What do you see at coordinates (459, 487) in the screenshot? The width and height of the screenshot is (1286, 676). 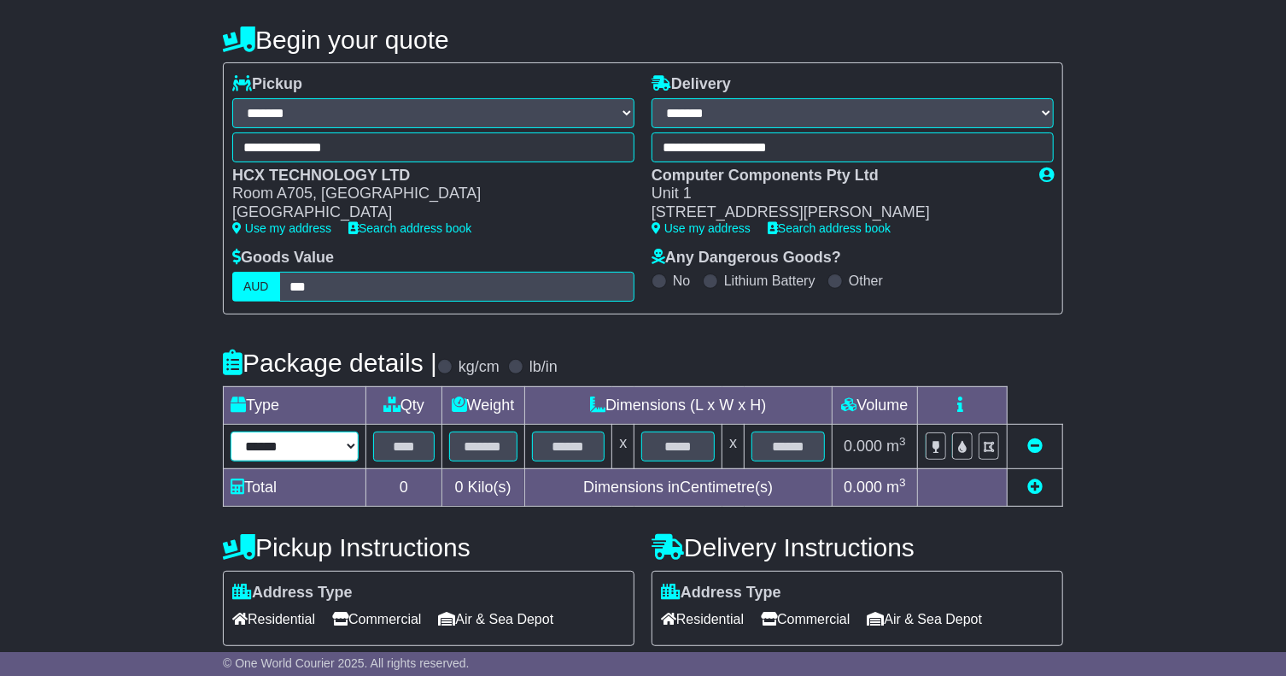 I see `span: 0` at bounding box center [459, 487].